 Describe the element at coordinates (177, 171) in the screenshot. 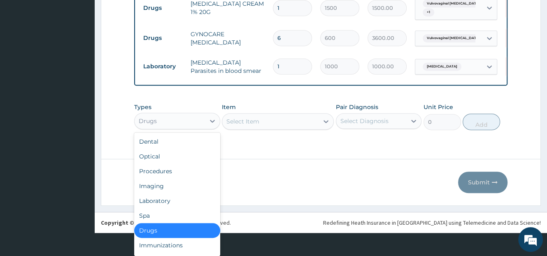

I see `div: Procedures` at that location.